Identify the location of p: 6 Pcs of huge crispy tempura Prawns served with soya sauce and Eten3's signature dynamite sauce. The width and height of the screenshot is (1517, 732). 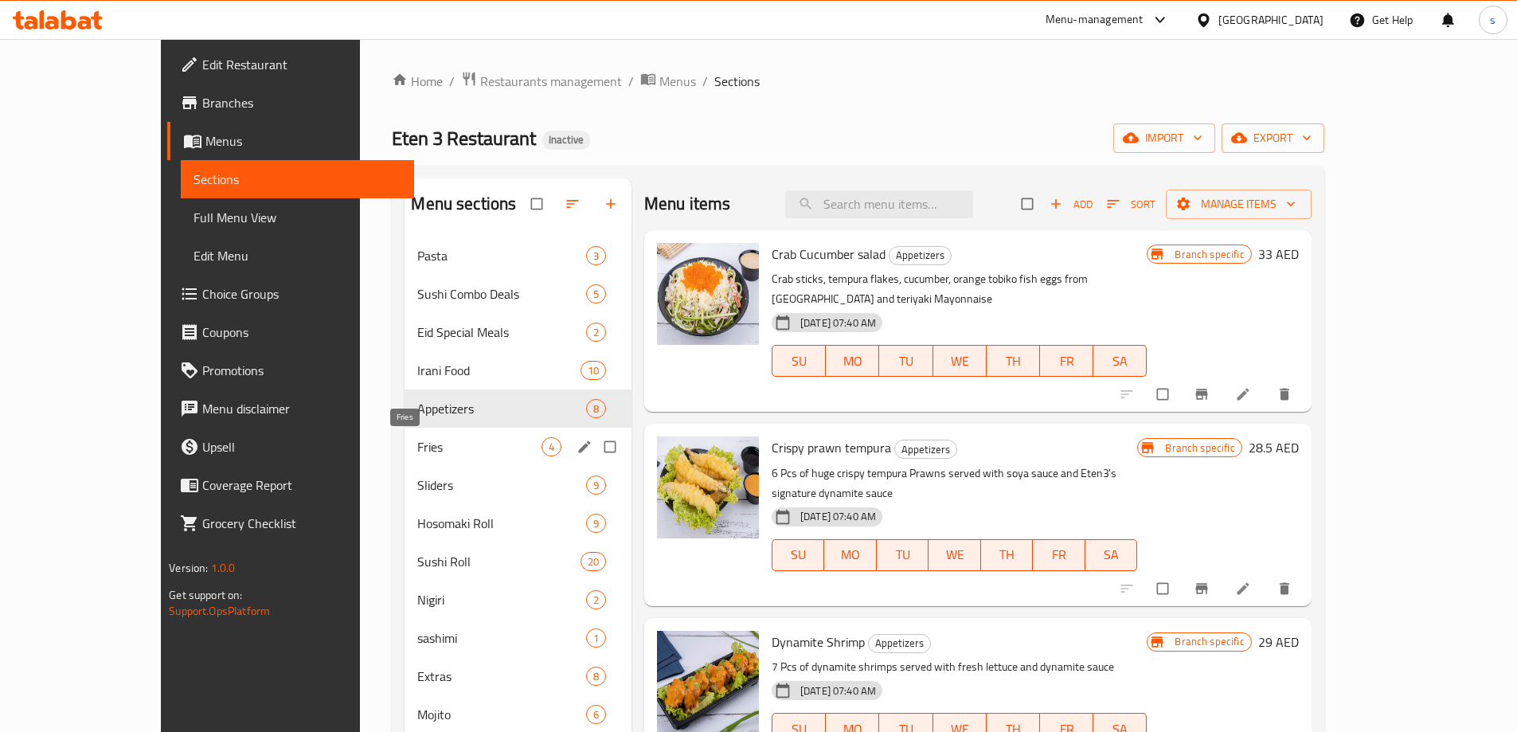
(954, 483).